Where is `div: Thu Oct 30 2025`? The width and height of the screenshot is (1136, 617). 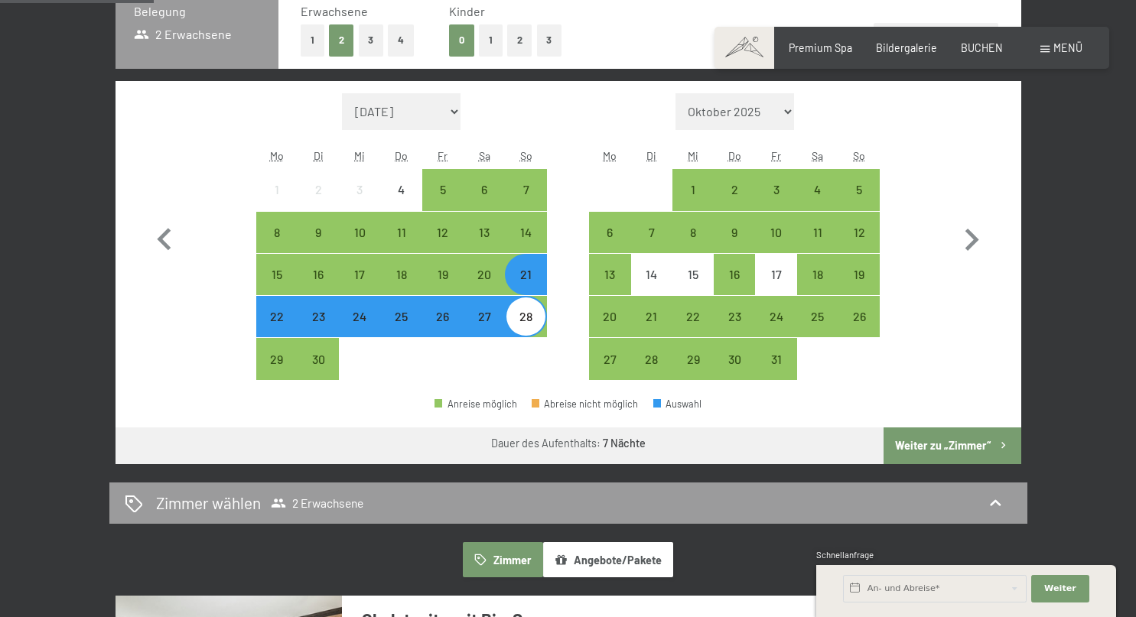
div: Thu Oct 30 2025 is located at coordinates (734, 359).